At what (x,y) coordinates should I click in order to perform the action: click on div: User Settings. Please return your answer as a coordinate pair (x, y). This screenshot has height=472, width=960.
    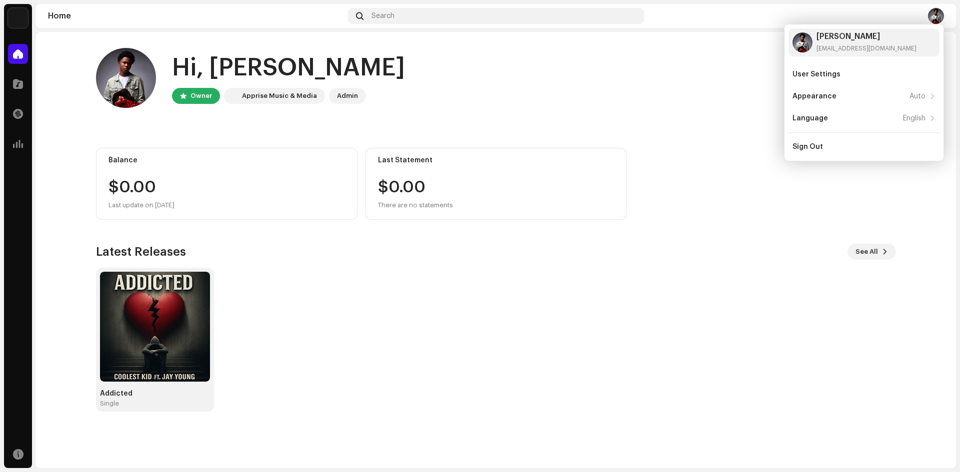
    Looking at the image, I should click on (816, 74).